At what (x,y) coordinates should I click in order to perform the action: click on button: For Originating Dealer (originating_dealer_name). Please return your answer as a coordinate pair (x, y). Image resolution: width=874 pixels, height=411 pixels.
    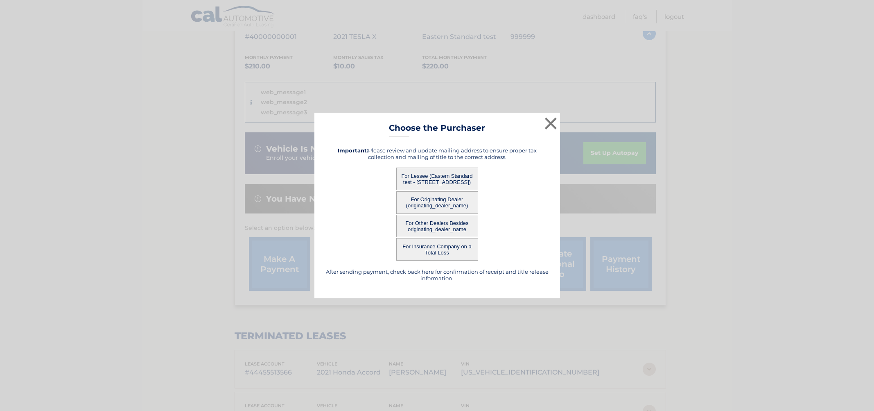
    Looking at the image, I should click on (437, 202).